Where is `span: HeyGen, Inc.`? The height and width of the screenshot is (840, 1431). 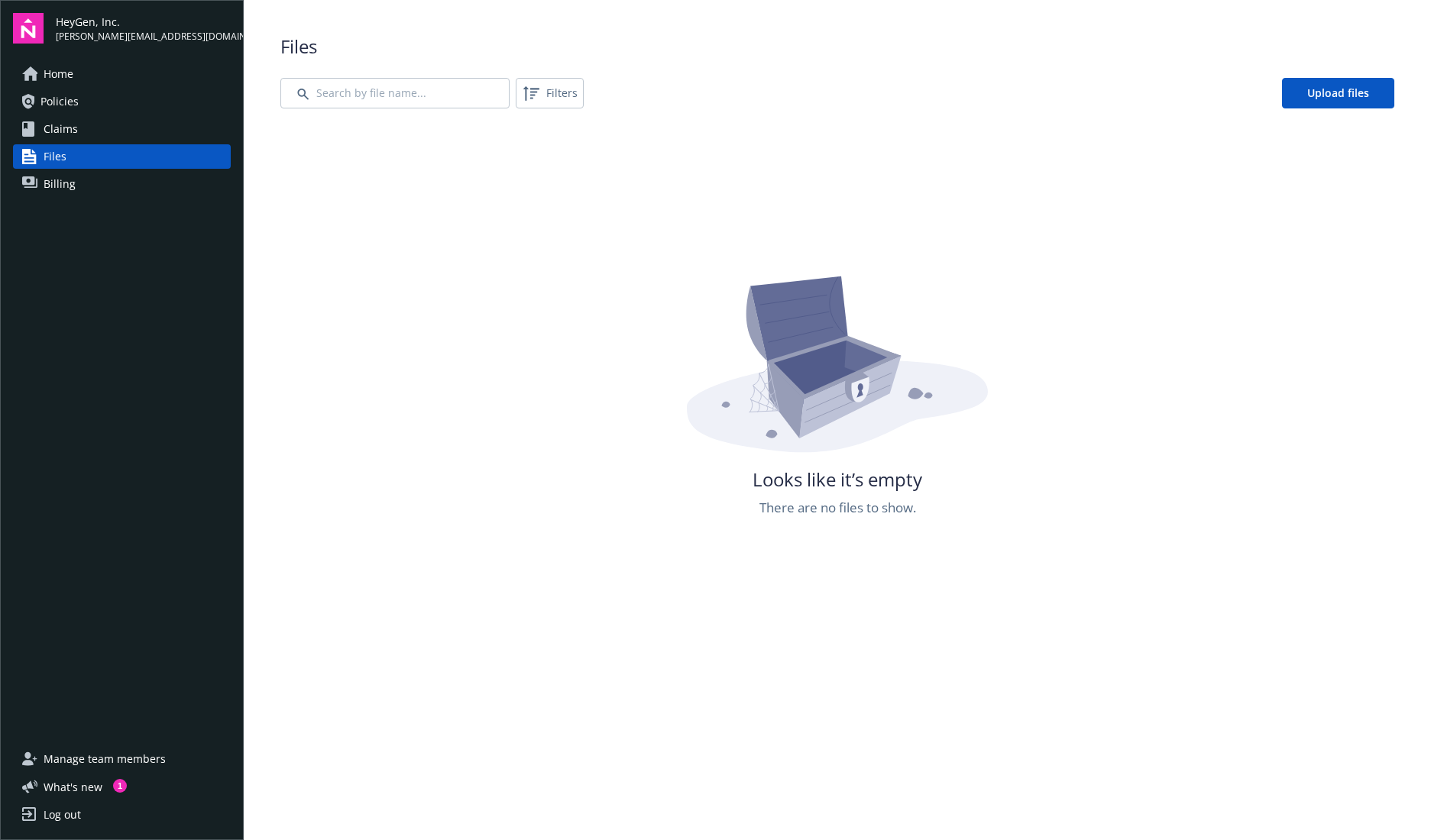
span: HeyGen, Inc. is located at coordinates (143, 21).